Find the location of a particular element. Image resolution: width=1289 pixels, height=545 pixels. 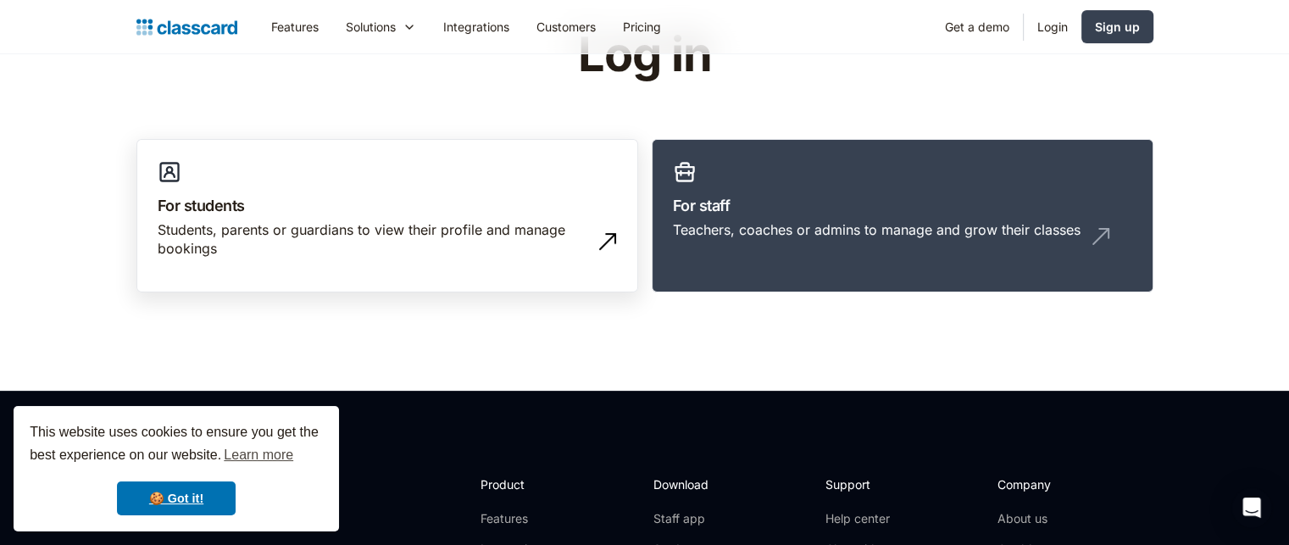

a: Pricing is located at coordinates (642, 26).